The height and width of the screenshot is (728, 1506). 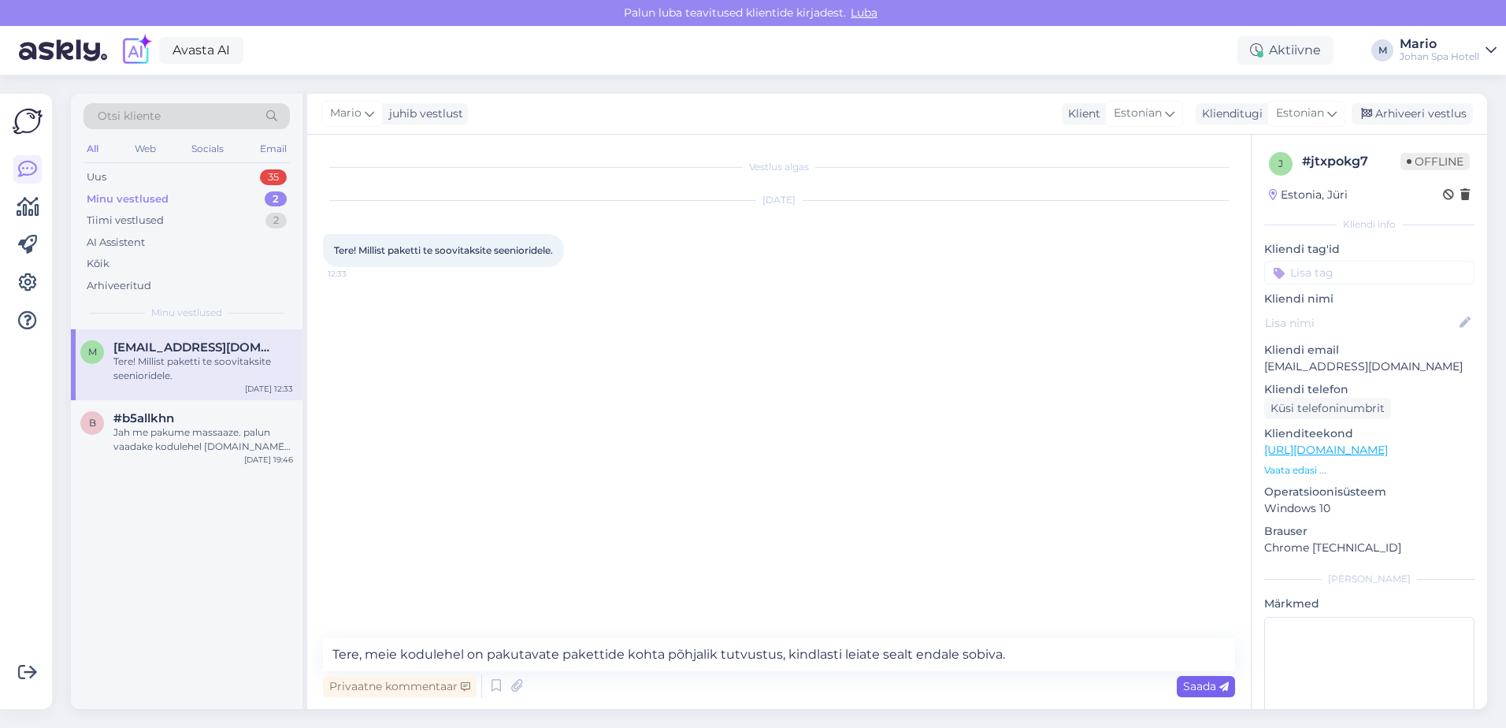 What do you see at coordinates (1369, 224) in the screenshot?
I see `div: Kliendi info` at bounding box center [1369, 224].